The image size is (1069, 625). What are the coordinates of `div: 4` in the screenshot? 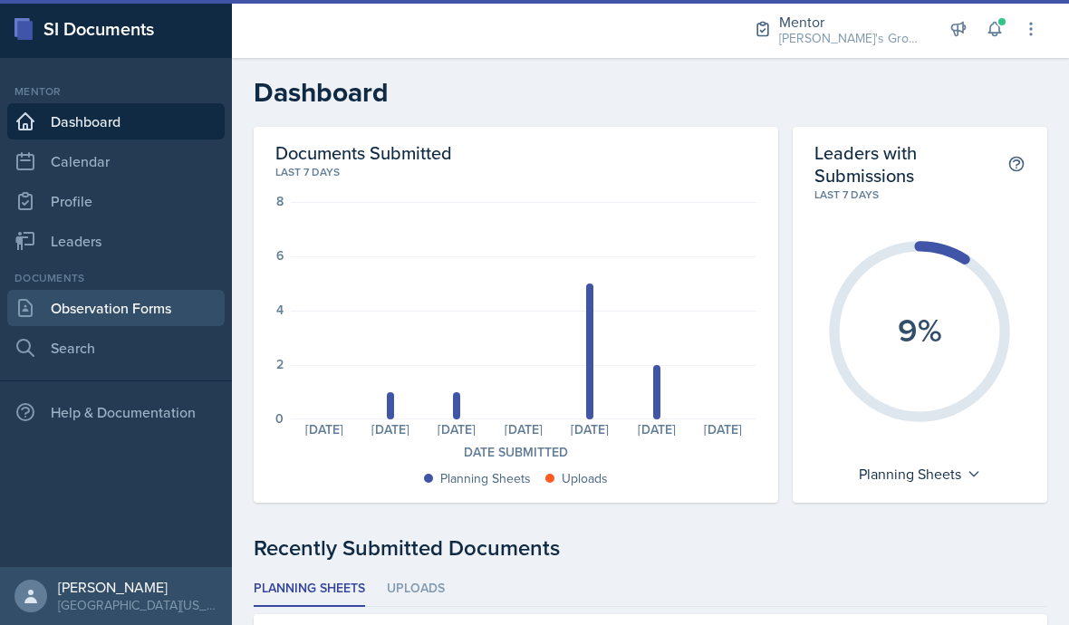 It's located at (280, 310).